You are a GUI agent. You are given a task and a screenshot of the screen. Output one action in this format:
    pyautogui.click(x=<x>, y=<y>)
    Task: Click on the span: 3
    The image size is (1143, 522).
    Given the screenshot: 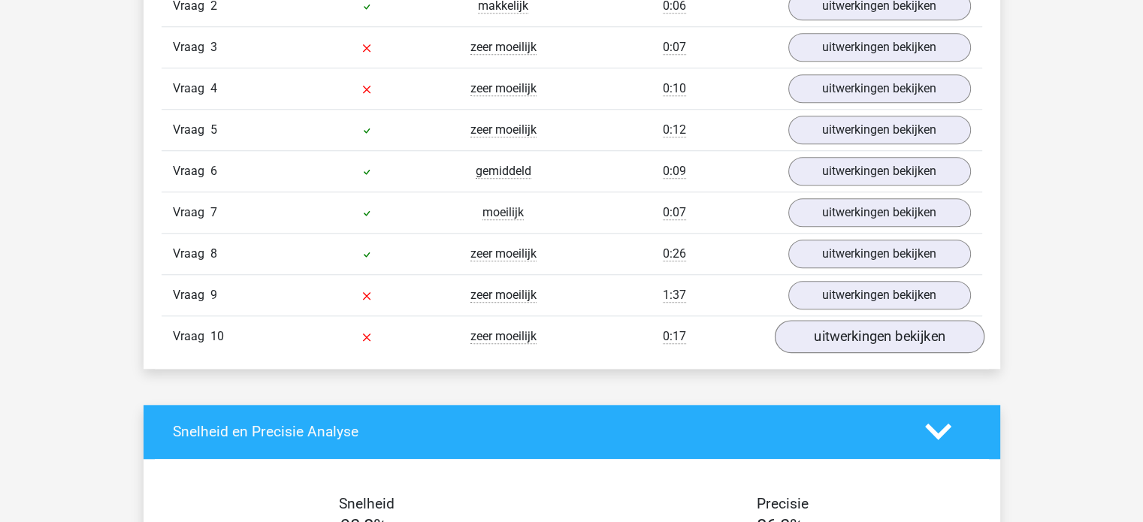 What is the action you would take?
    pyautogui.click(x=213, y=47)
    